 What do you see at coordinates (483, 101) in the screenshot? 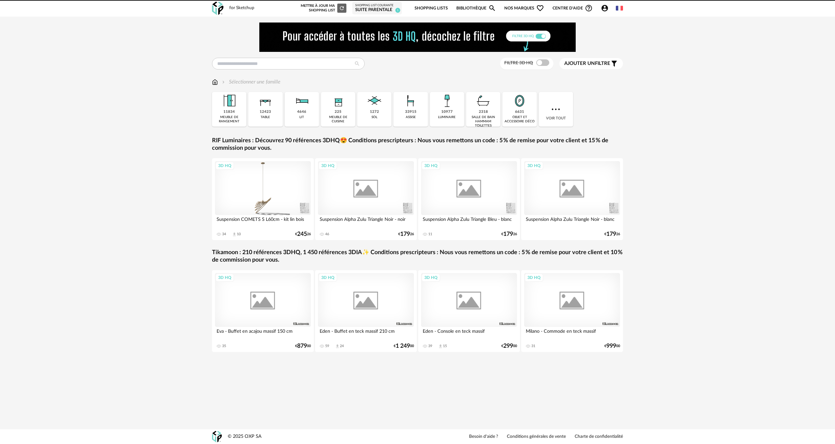
I see `img: Salle%20de%20bain.png` at bounding box center [483, 101].